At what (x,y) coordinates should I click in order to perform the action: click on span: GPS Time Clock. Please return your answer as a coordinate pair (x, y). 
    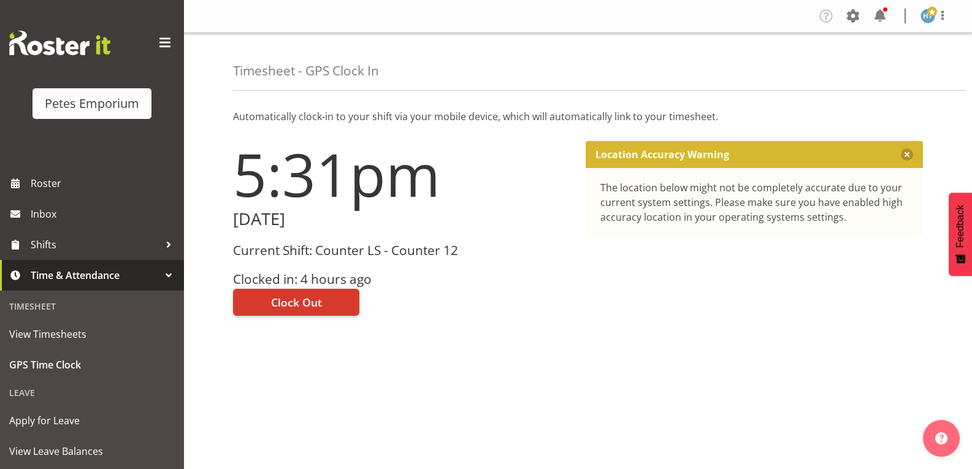
    Looking at the image, I should click on (92, 365).